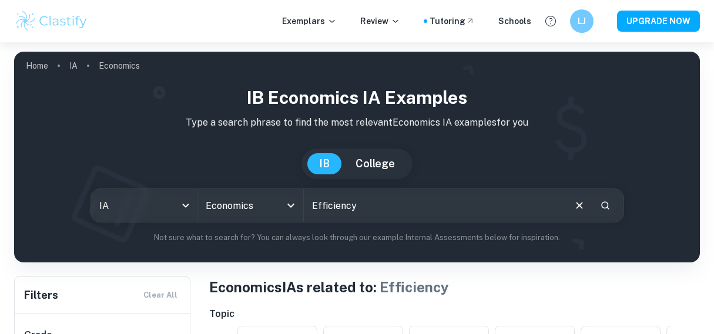 The height and width of the screenshot is (334, 714). What do you see at coordinates (309, 21) in the screenshot?
I see `p: Exemplars` at bounding box center [309, 21].